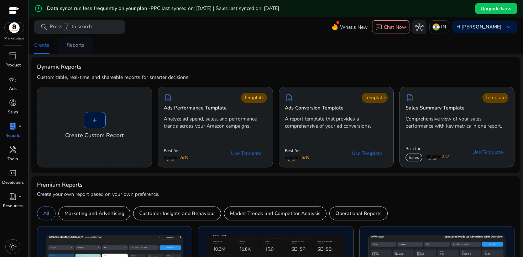 This screenshot has height=257, width=523. What do you see at coordinates (46, 214) in the screenshot?
I see `p: All` at bounding box center [46, 214].